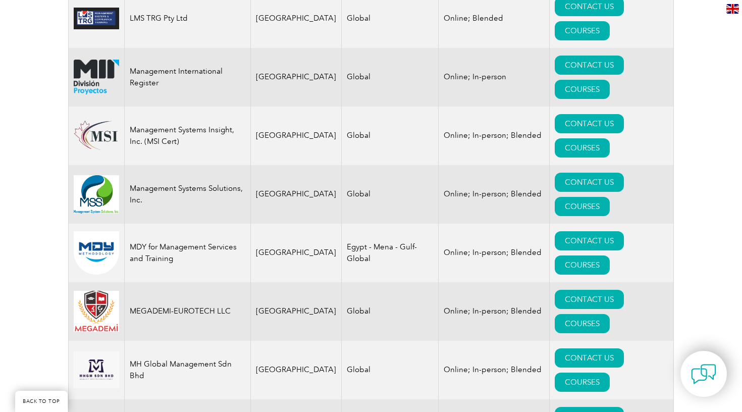  I want to click on td: MH Global Management Sdn Bhd, so click(188, 370).